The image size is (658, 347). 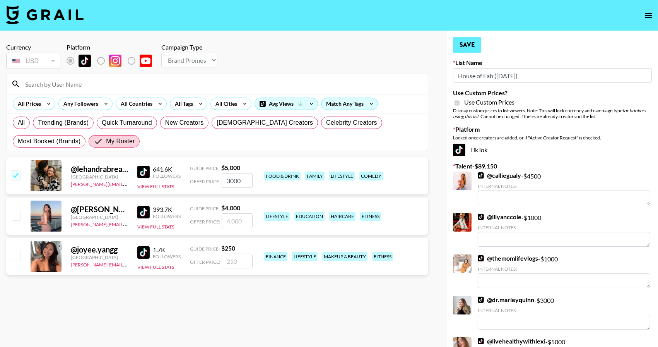 What do you see at coordinates (231, 167) in the screenshot?
I see `strong: $ 5,000` at bounding box center [231, 167].